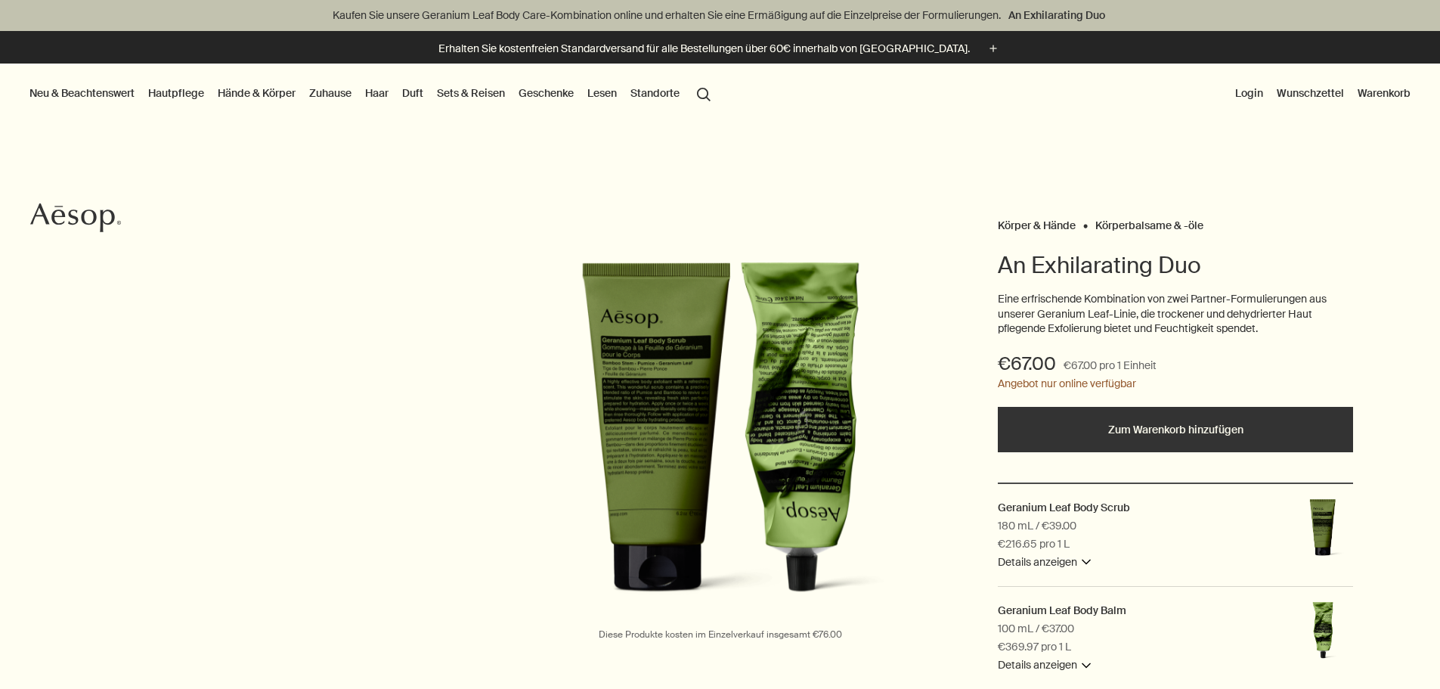 The height and width of the screenshot is (689, 1440). Describe the element at coordinates (76, 218) in the screenshot. I see `svg: Aesop` at that location.